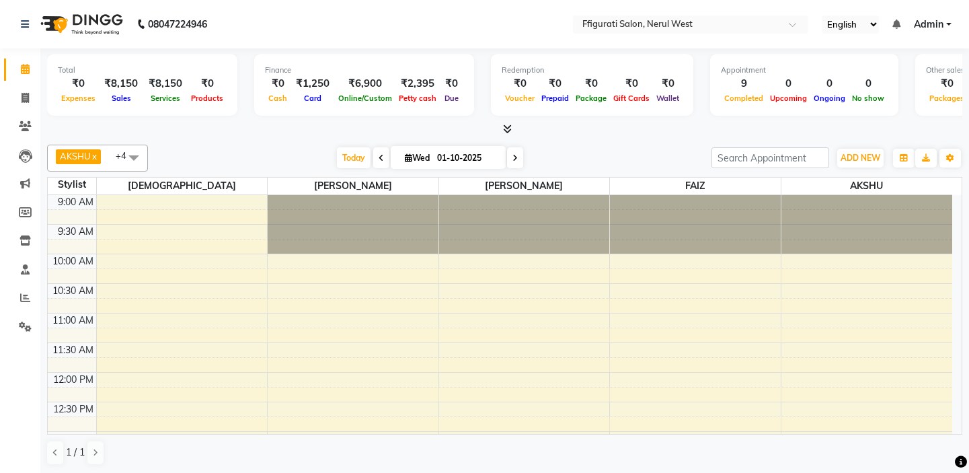 The image size is (969, 473). I want to click on b: 08047224946, so click(178, 24).